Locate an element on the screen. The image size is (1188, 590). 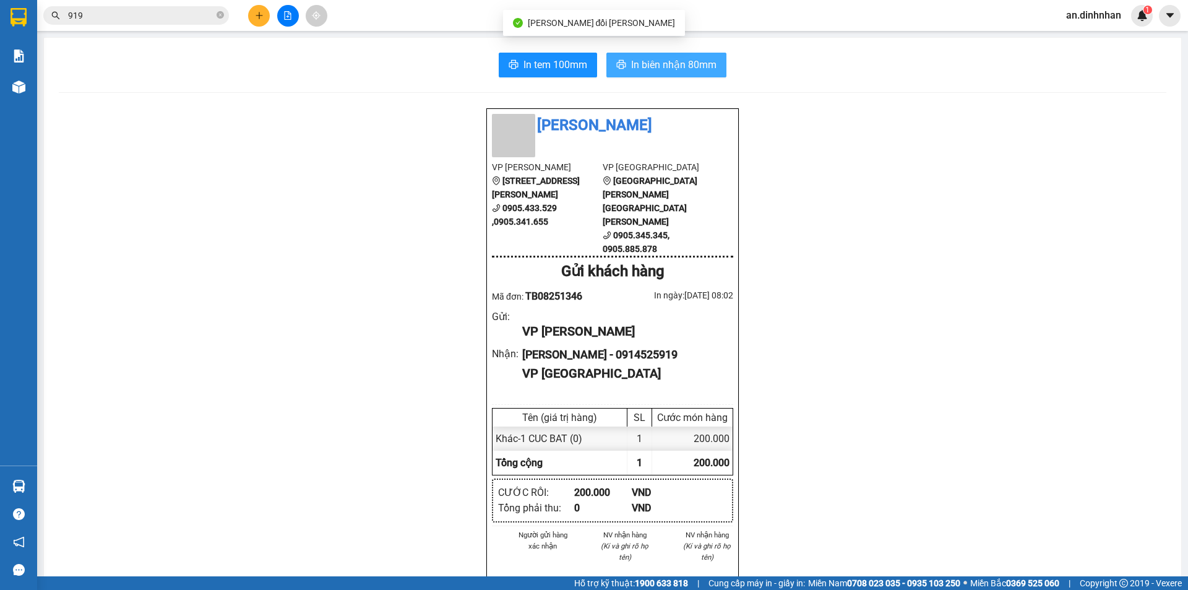
button: printerIn biên nhận 80mm is located at coordinates (667, 65).